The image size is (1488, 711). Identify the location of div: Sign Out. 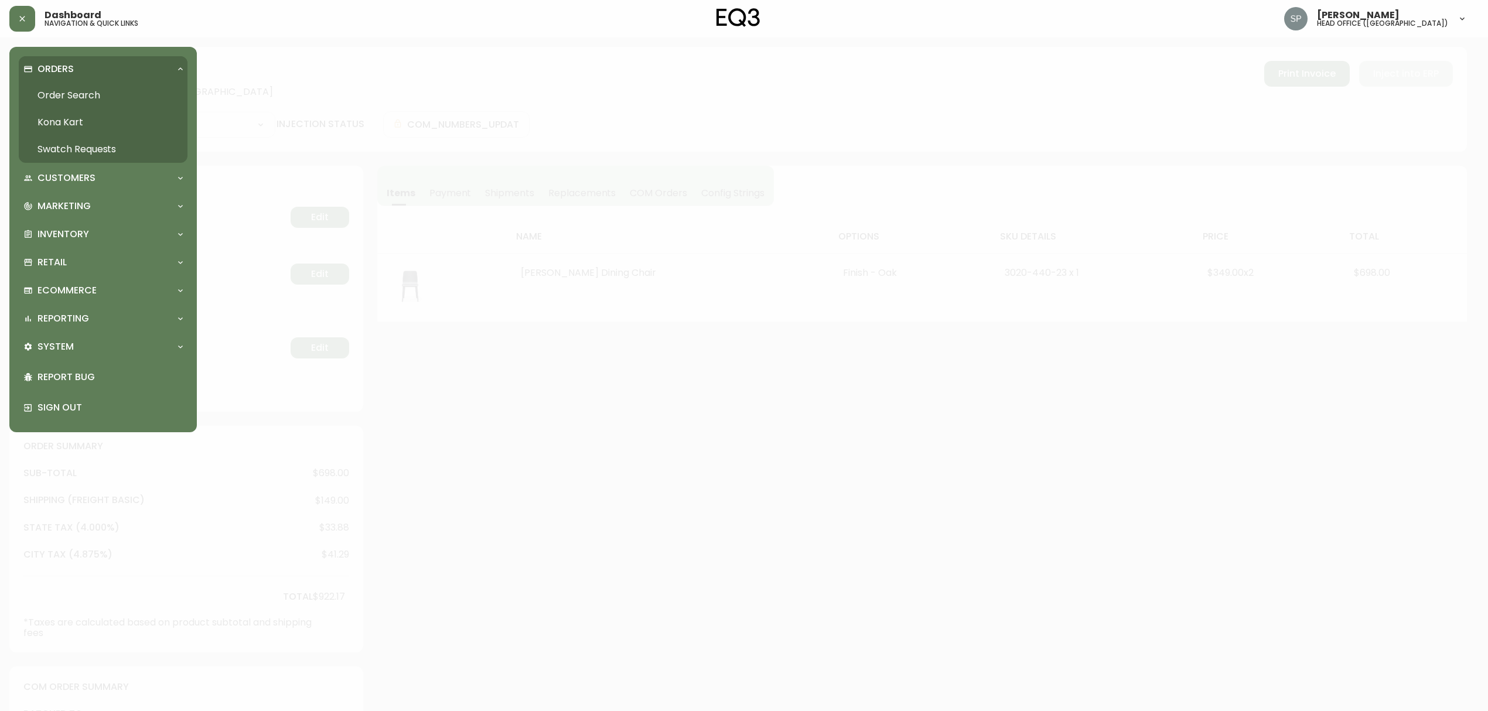
(103, 408).